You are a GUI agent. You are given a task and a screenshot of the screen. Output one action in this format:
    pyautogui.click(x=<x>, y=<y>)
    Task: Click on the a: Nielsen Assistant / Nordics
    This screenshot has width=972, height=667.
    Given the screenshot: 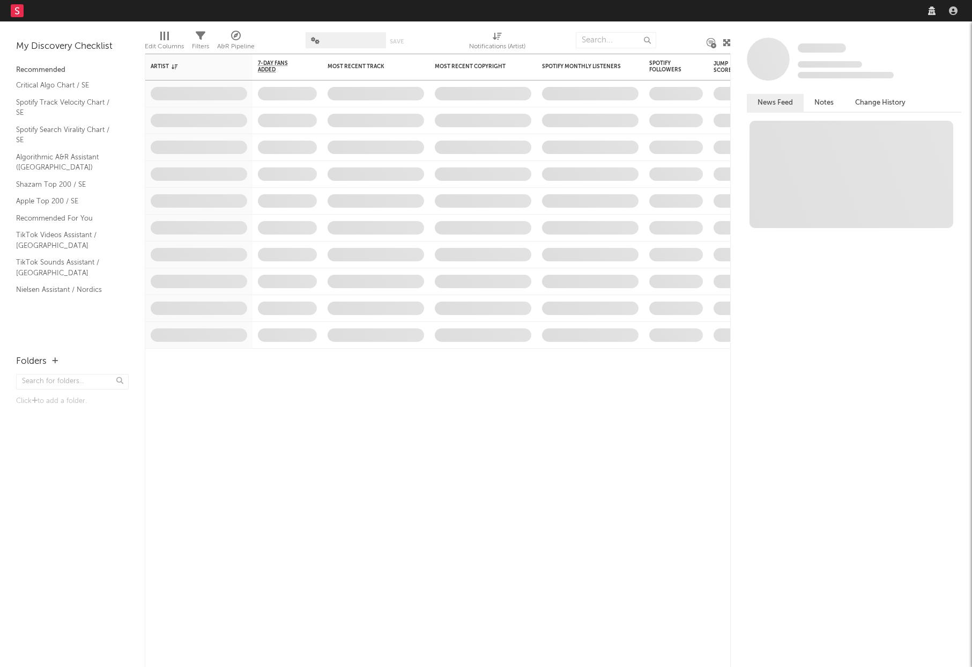 What is the action you would take?
    pyautogui.click(x=67, y=290)
    